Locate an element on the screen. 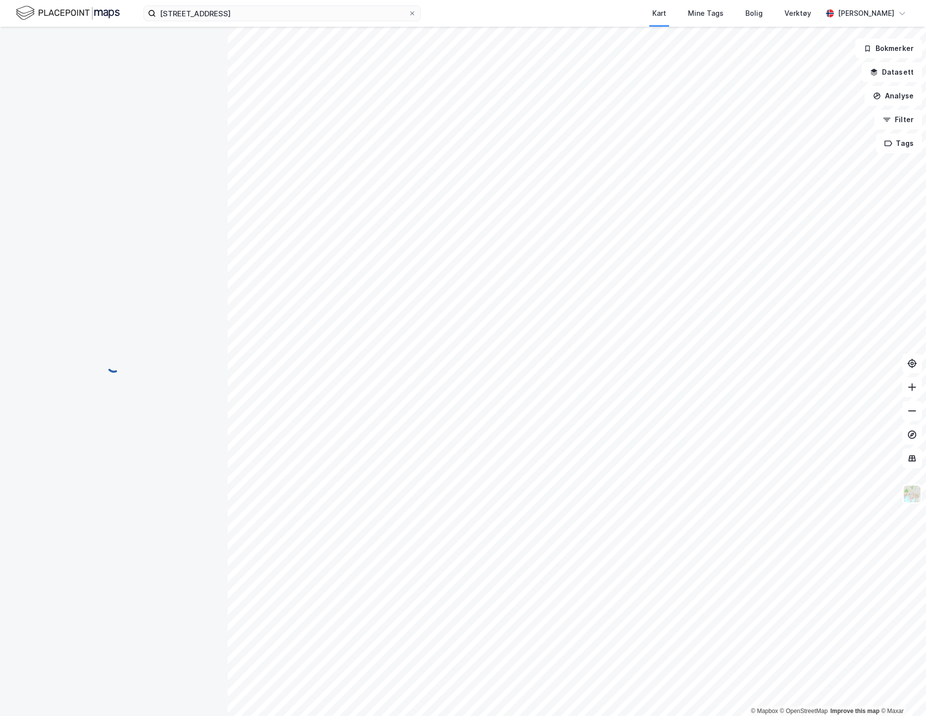  button: Analyse is located at coordinates (893, 96).